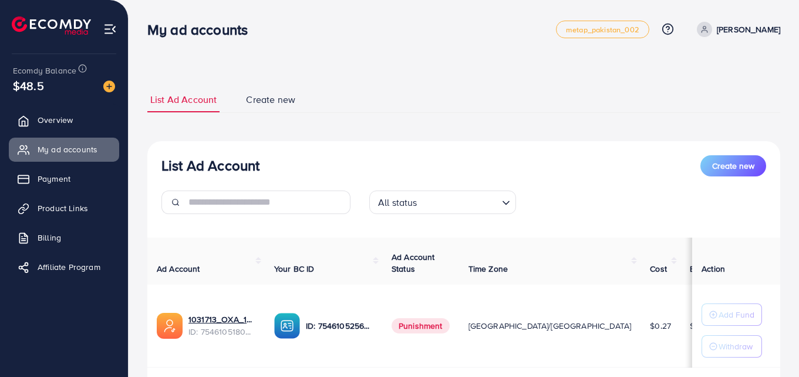 Image resolution: width=799 pixels, height=377 pixels. I want to click on a: logo, so click(51, 25).